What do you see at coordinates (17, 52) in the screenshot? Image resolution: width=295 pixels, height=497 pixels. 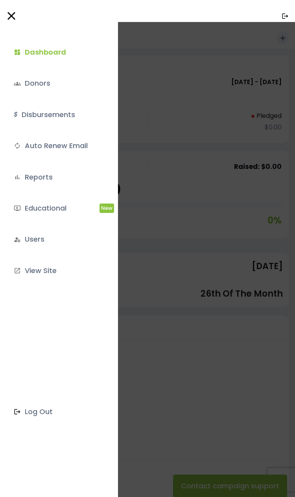 I see `i: dashboard` at bounding box center [17, 52].